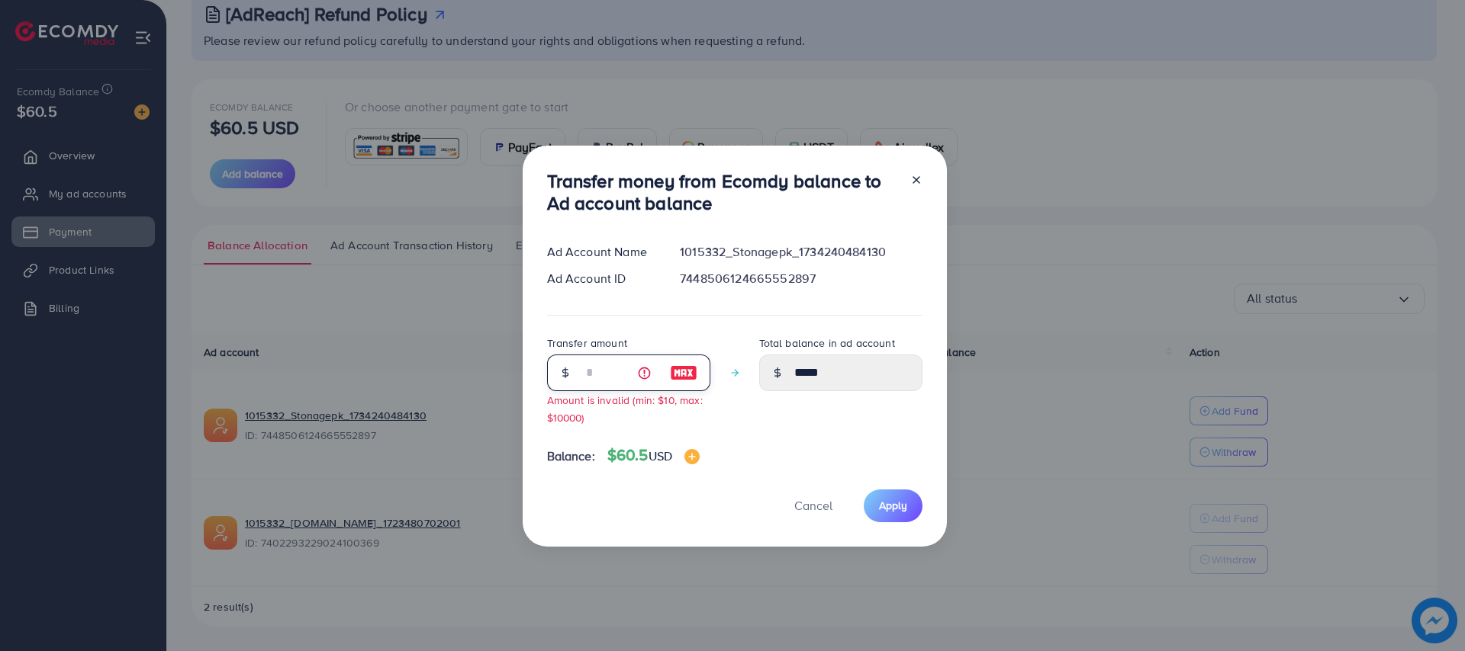  What do you see at coordinates (800, 252) in the screenshot?
I see `div: 1015332_Stonagepk_1734240484130` at bounding box center [800, 252].